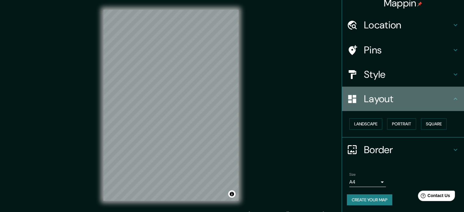  What do you see at coordinates (434, 124) in the screenshot?
I see `button: Square` at bounding box center [434, 124].